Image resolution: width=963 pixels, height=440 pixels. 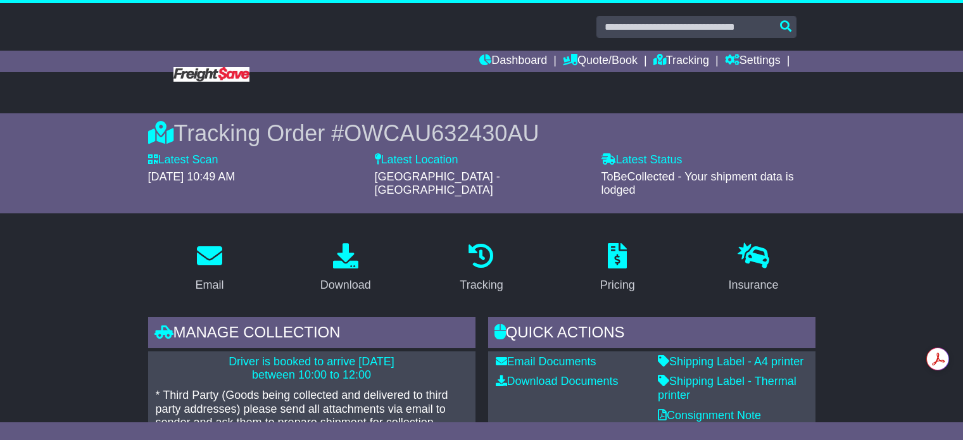 What do you see at coordinates (698, 184) in the screenshot?
I see `span: ToBeCollected - Your shipment data is lodged` at bounding box center [698, 184].